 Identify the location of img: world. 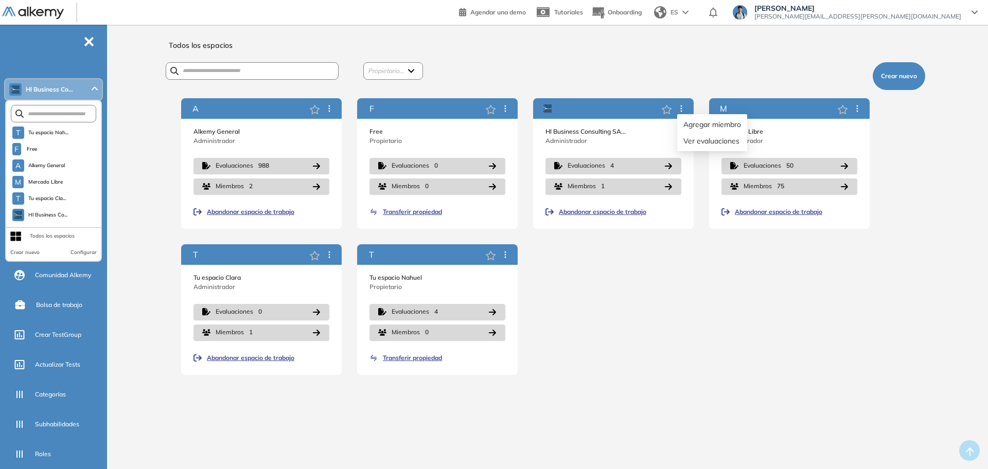
(660, 12).